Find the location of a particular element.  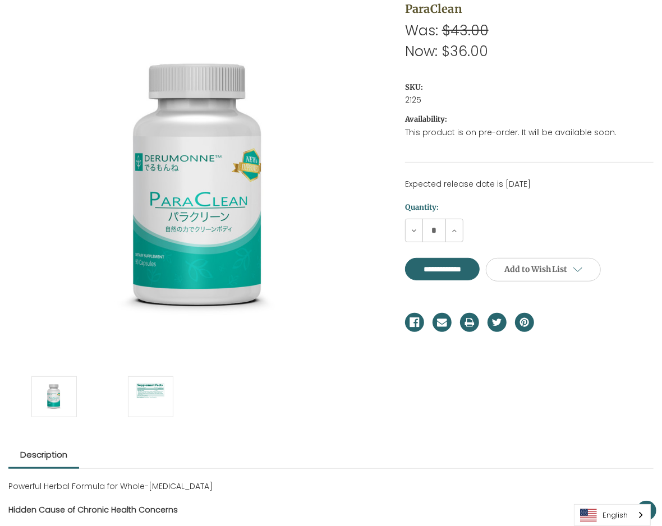

span: Now: is located at coordinates (421, 51).